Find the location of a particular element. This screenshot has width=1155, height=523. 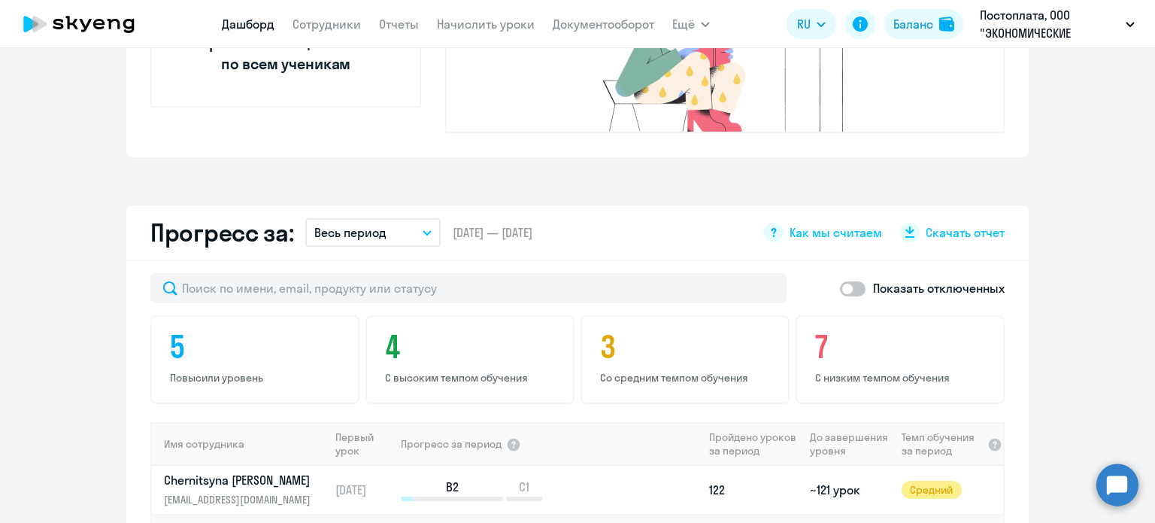

span: C1 is located at coordinates (524, 487).